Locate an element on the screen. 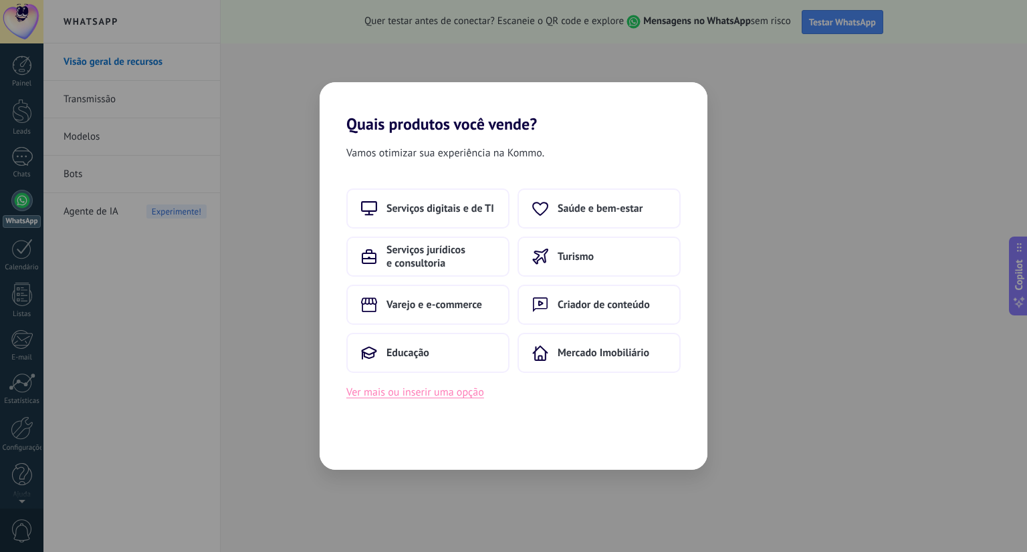 This screenshot has width=1027, height=552. span: Serviços jurídicos e consultoria is located at coordinates (441, 257).